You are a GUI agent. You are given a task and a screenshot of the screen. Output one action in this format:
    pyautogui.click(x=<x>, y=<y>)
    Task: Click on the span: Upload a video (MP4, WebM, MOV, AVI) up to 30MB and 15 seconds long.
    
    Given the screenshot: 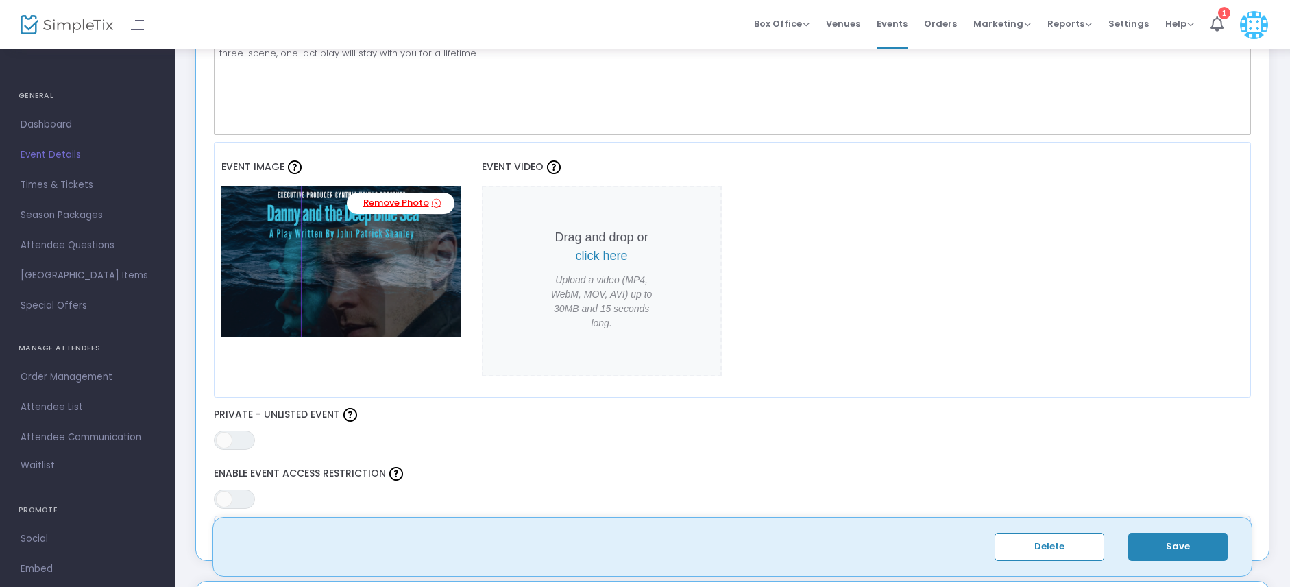 What is the action you would take?
    pyautogui.click(x=602, y=302)
    